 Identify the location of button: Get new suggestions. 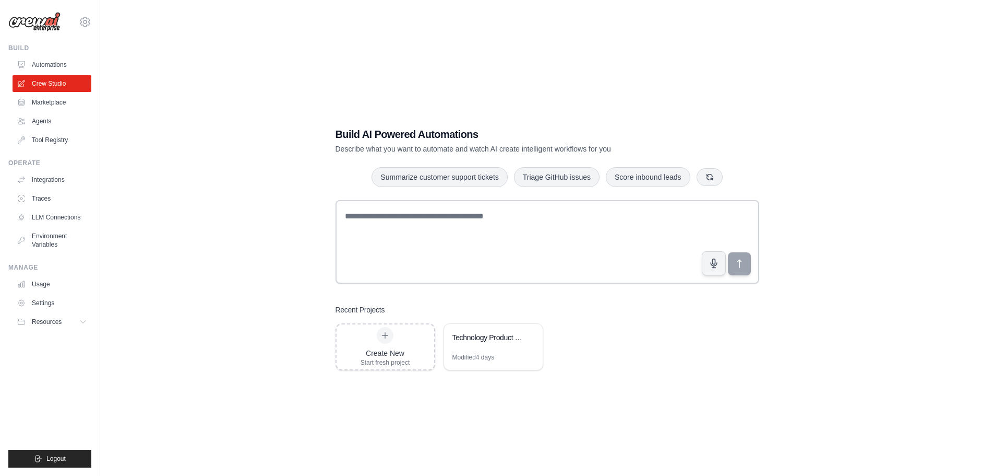
(710, 177).